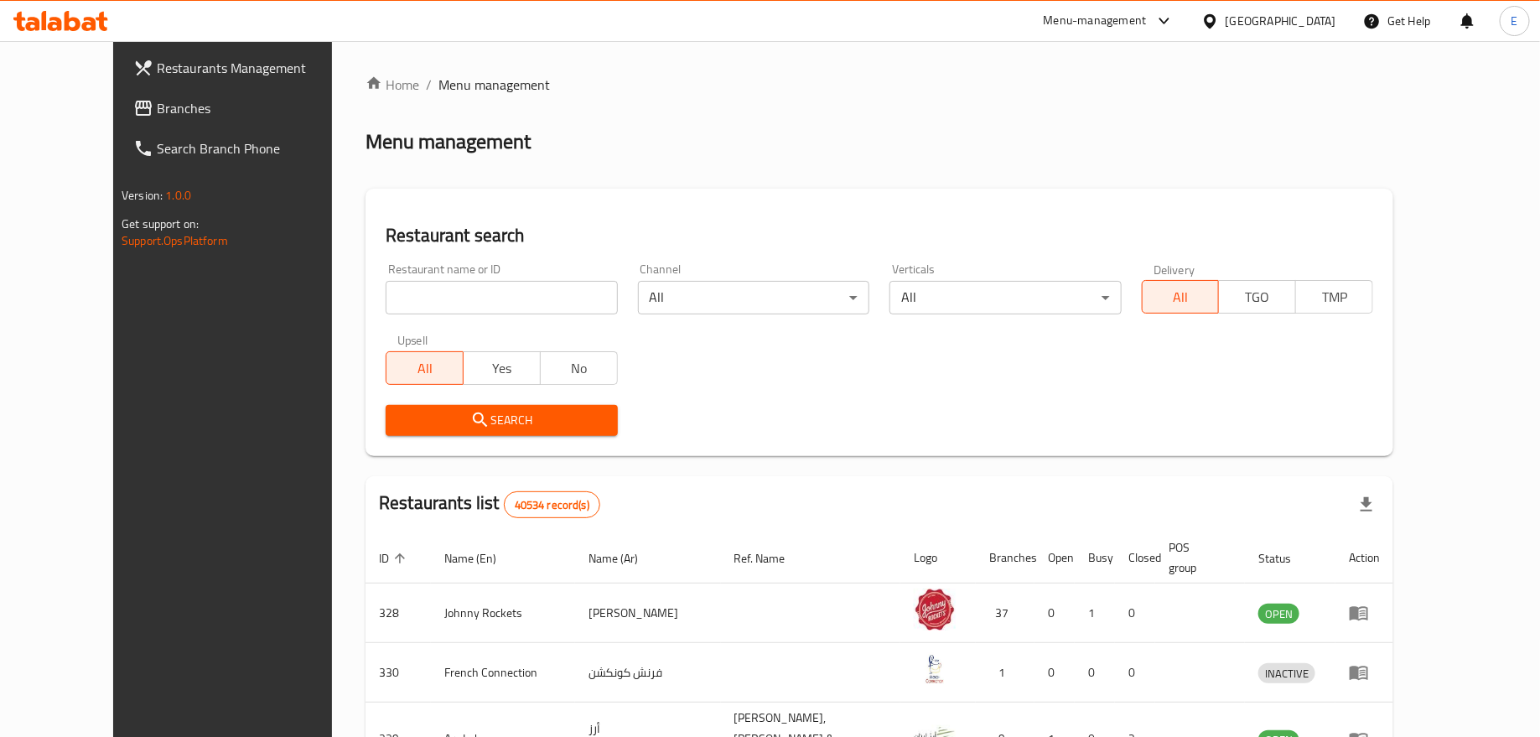 This screenshot has height=737, width=1540. I want to click on span: TMP, so click(1335, 297).